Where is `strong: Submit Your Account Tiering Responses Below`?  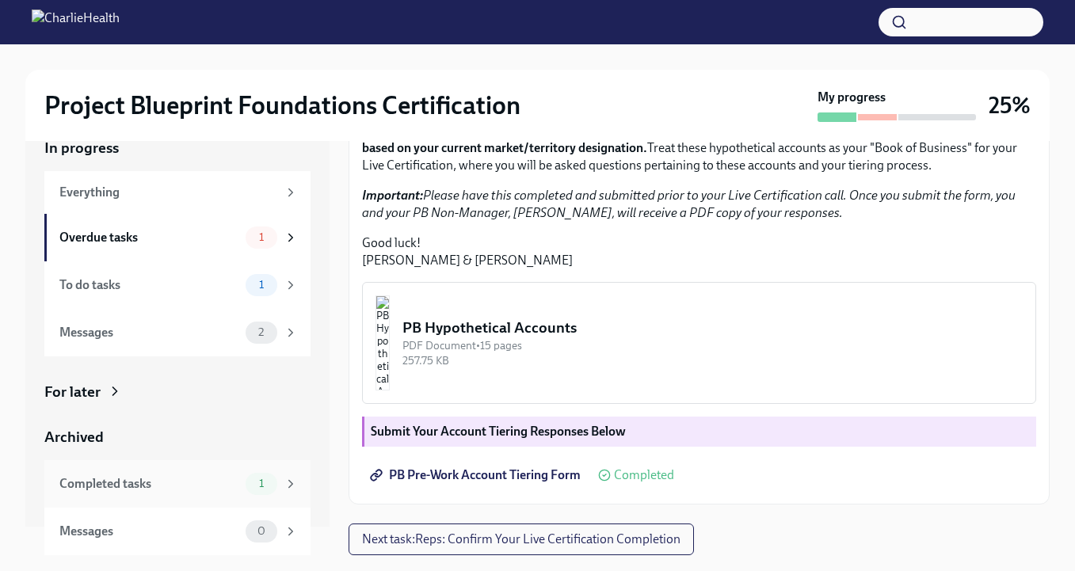 strong: Submit Your Account Tiering Responses Below is located at coordinates (498, 431).